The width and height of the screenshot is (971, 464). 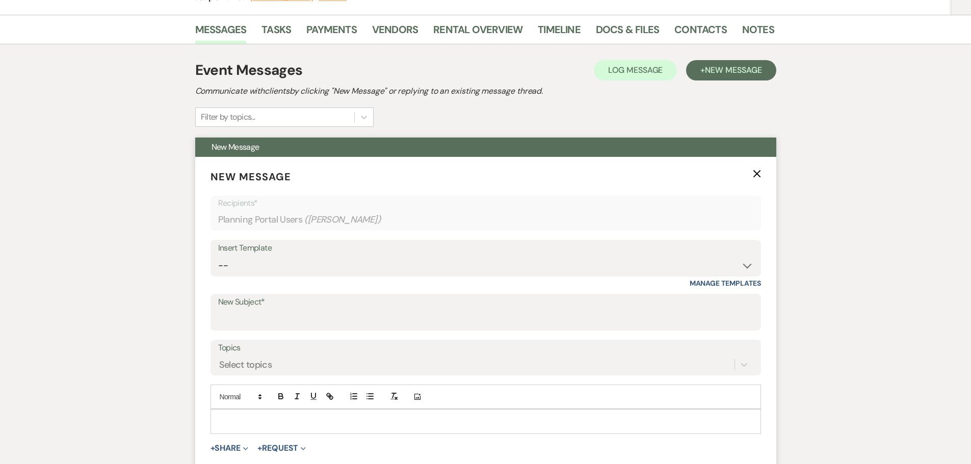 I want to click on a: Manage Templates, so click(x=725, y=283).